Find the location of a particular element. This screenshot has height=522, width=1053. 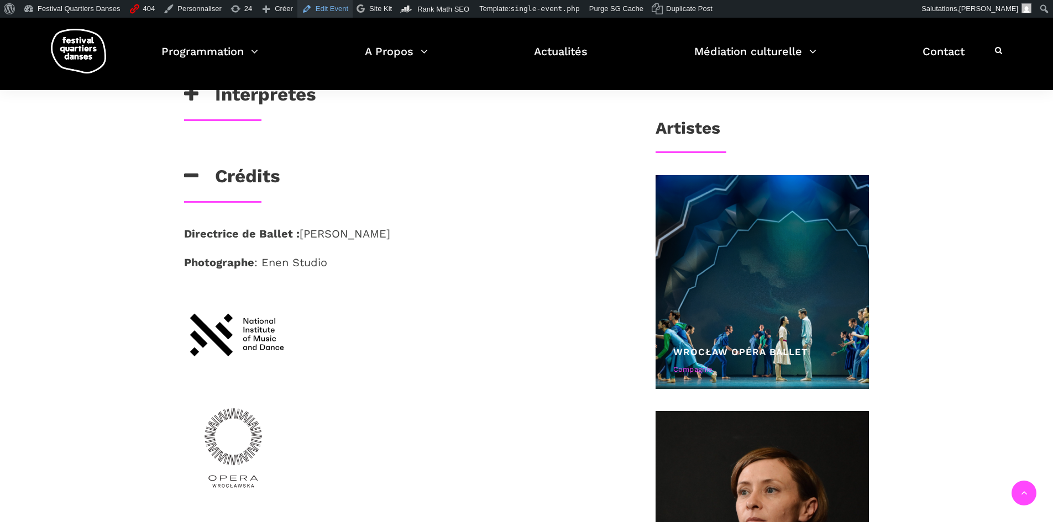

a: Contact is located at coordinates (943, 58).